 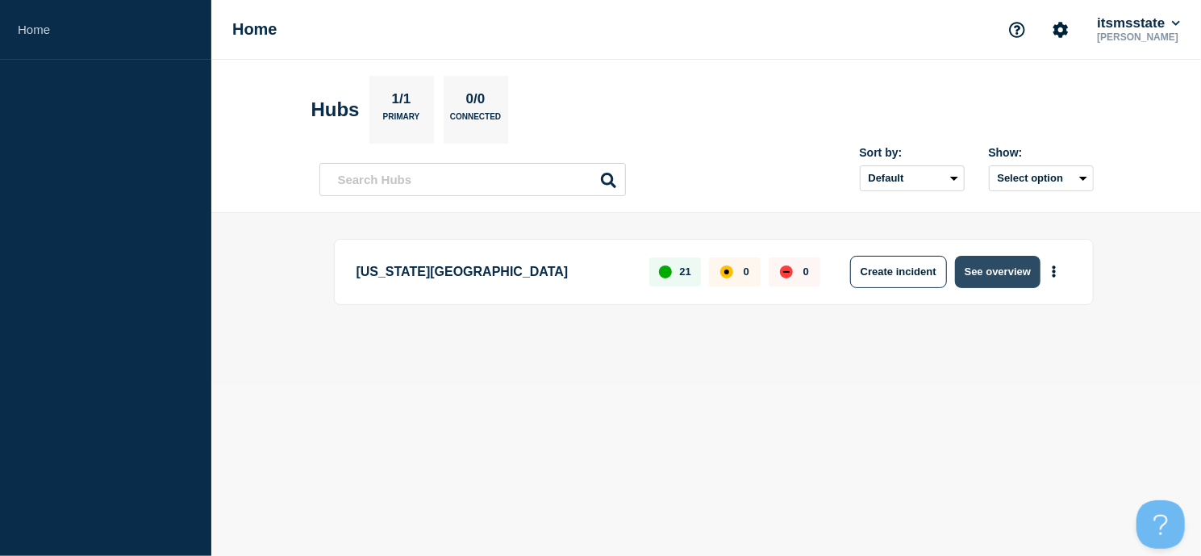 I want to click on p: Primary, so click(x=402, y=120).